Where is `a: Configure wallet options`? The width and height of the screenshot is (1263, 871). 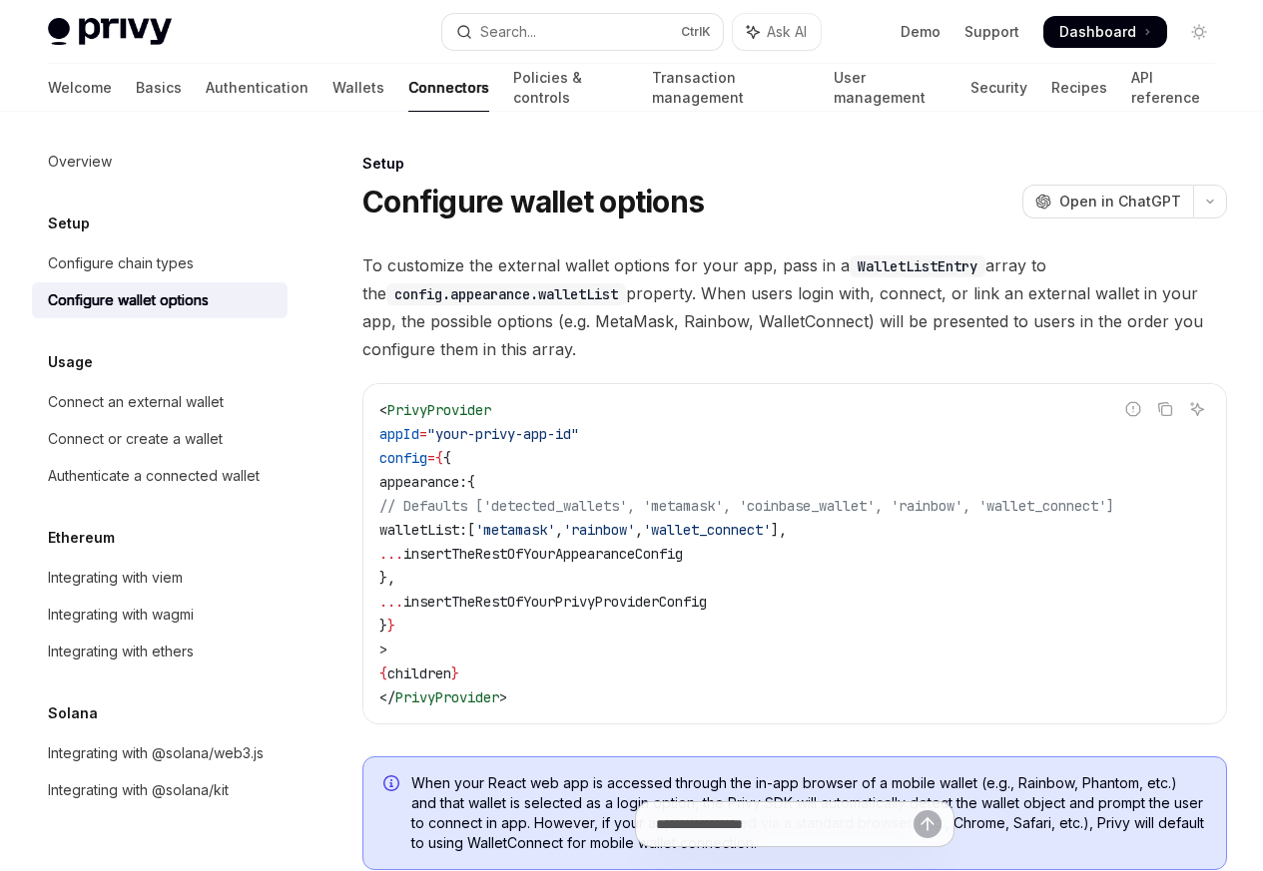 a: Configure wallet options is located at coordinates (160, 300).